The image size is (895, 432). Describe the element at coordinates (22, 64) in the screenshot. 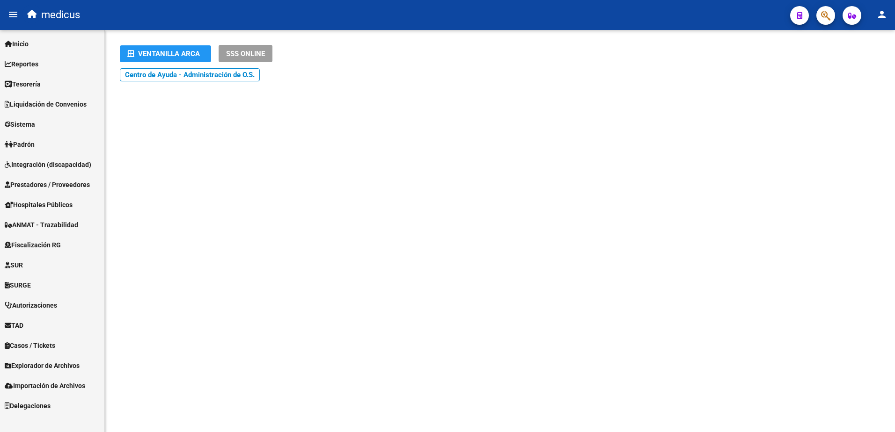

I see `span: Reportes` at that location.